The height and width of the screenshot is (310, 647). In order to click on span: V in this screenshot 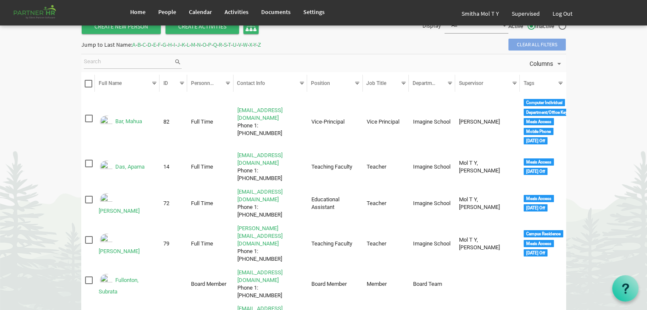, I will do `click(239, 45)`.